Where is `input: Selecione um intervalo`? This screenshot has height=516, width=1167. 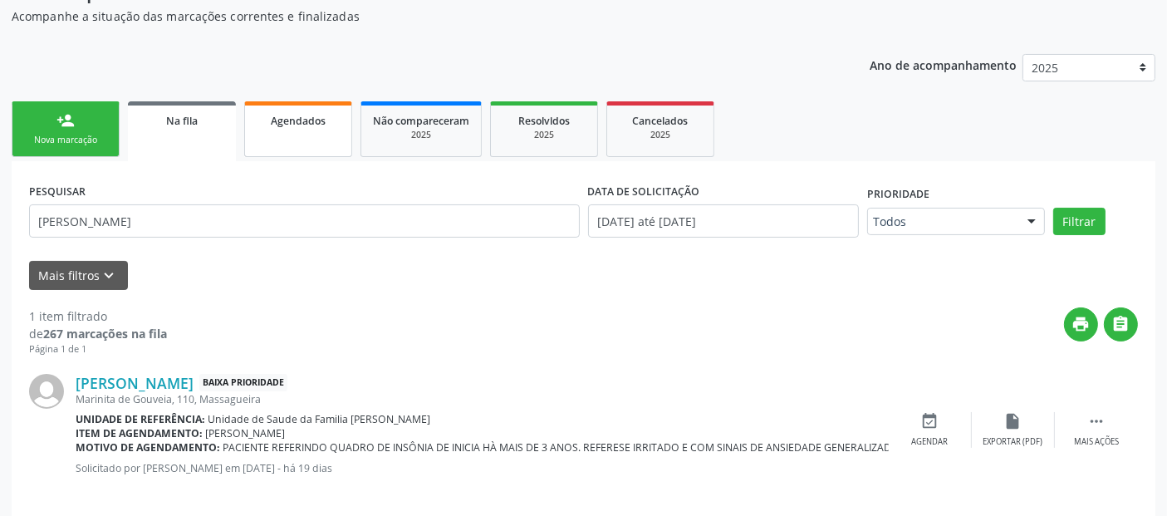 input: Selecione um intervalo is located at coordinates (724, 221).